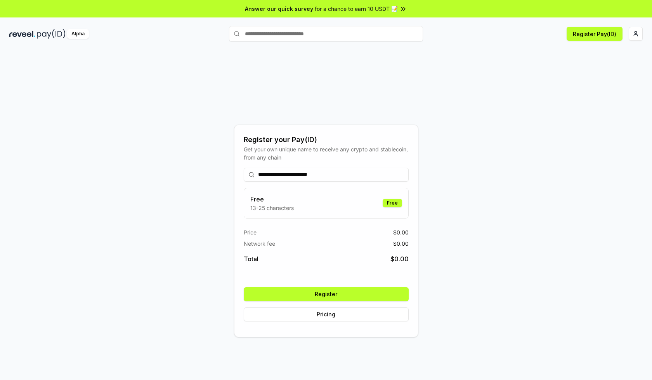 Image resolution: width=652 pixels, height=380 pixels. Describe the element at coordinates (272, 208) in the screenshot. I see `p: 13-25 characters` at that location.